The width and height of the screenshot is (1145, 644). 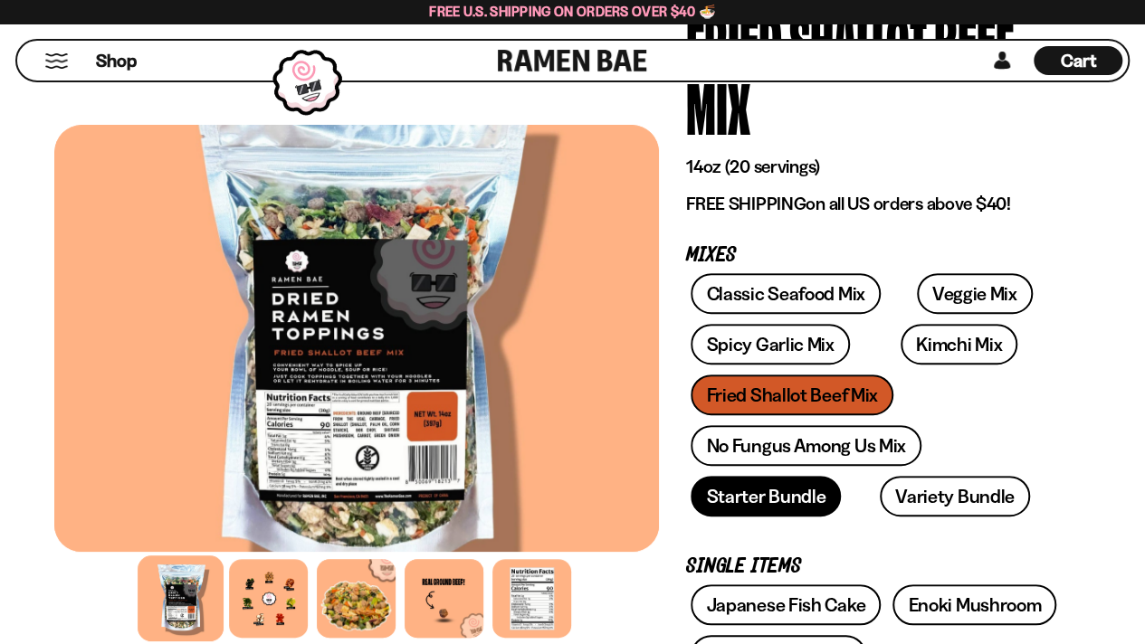 I want to click on div: Mix, so click(x=718, y=106).